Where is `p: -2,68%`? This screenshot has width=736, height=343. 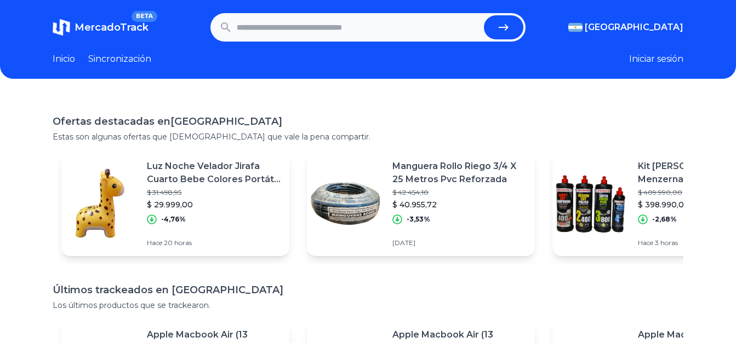 p: -2,68% is located at coordinates (664, 220).